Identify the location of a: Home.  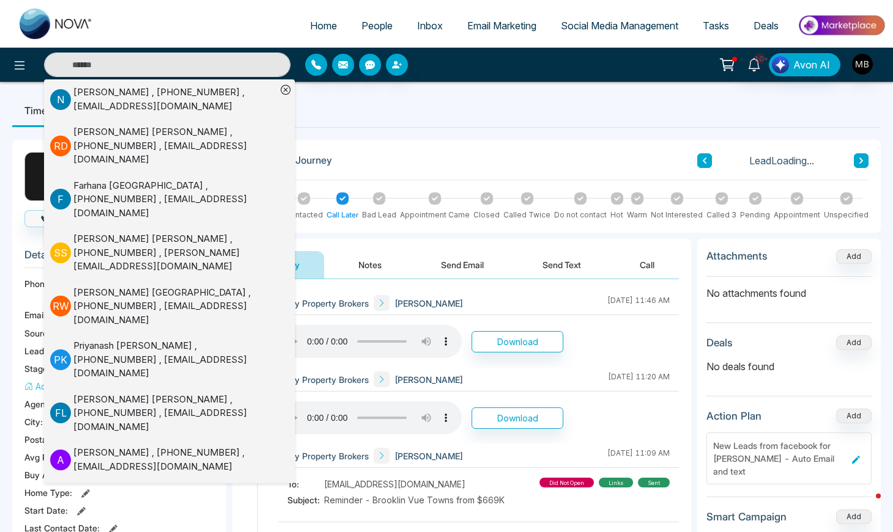
(323, 26).